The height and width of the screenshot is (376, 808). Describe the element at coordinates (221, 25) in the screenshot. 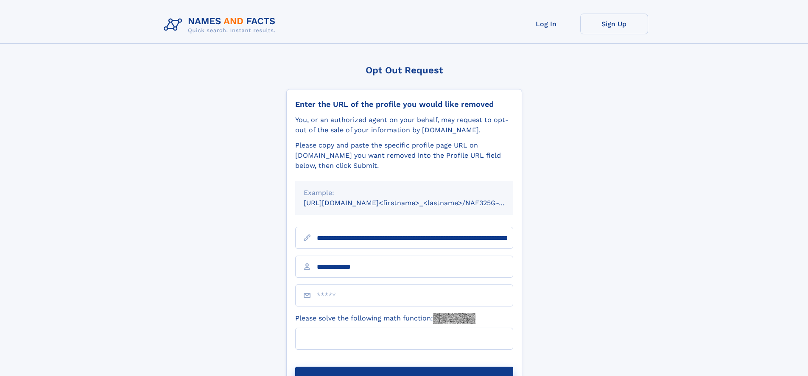

I see `img: Logo Names and Facts` at that location.